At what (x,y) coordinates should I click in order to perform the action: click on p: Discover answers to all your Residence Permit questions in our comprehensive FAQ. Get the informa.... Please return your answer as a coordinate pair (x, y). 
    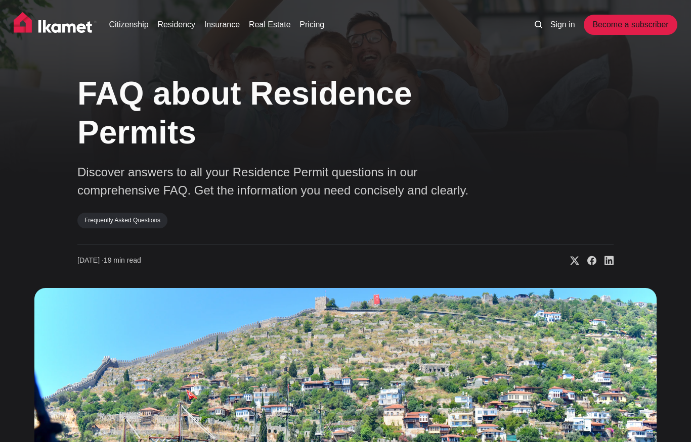
    Looking at the image, I should click on (275, 182).